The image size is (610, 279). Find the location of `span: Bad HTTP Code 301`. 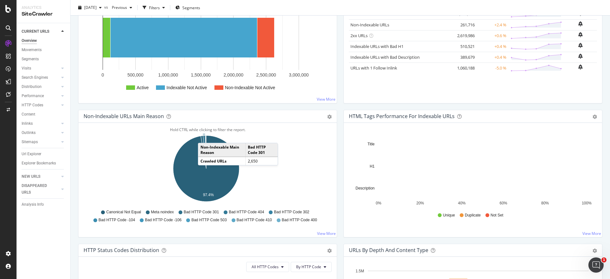

span: Bad HTTP Code 301 is located at coordinates (201, 212).